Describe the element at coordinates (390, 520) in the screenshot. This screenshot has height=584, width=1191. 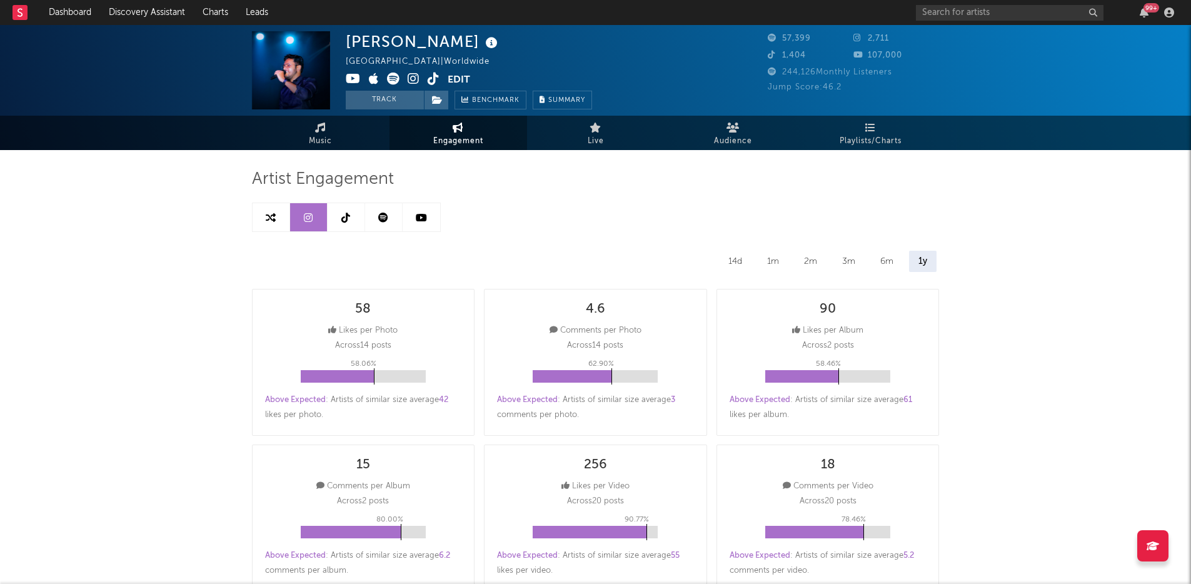
I see `p: 80.00 %` at that location.